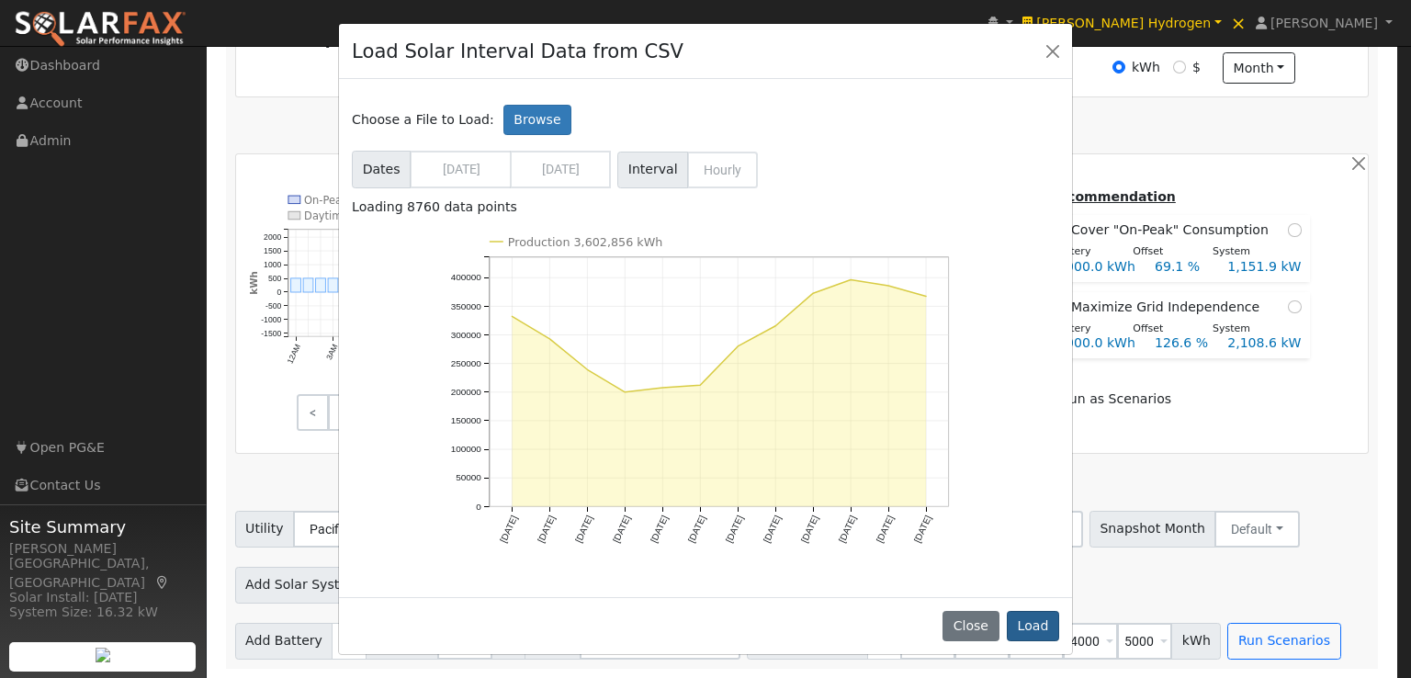  What do you see at coordinates (466, 420) in the screenshot?
I see `text: 150000` at bounding box center [466, 420].